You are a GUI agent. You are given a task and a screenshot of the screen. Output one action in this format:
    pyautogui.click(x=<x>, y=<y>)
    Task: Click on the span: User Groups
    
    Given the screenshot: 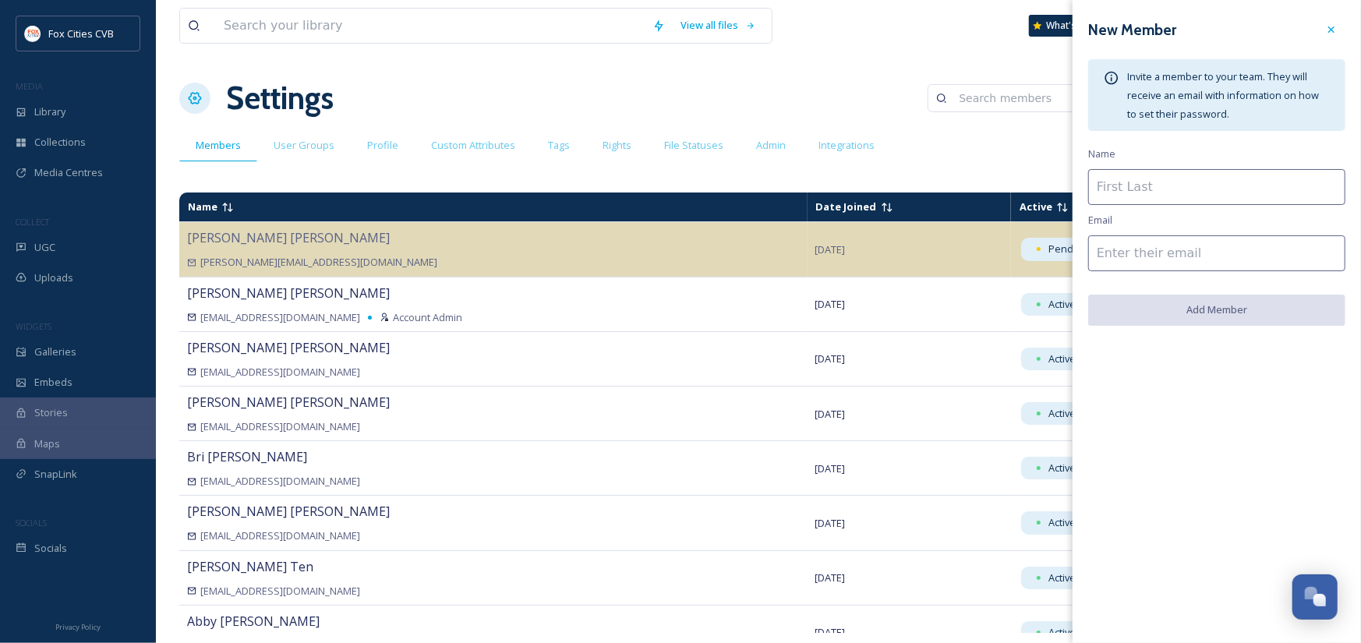 What is the action you would take?
    pyautogui.click(x=304, y=145)
    